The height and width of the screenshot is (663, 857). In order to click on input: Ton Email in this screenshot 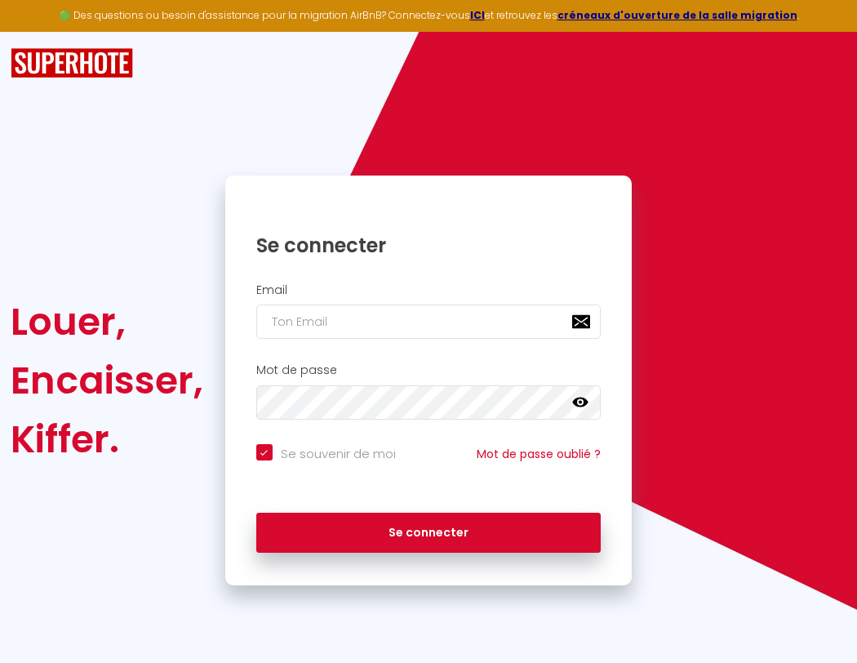, I will do `click(428, 321)`.